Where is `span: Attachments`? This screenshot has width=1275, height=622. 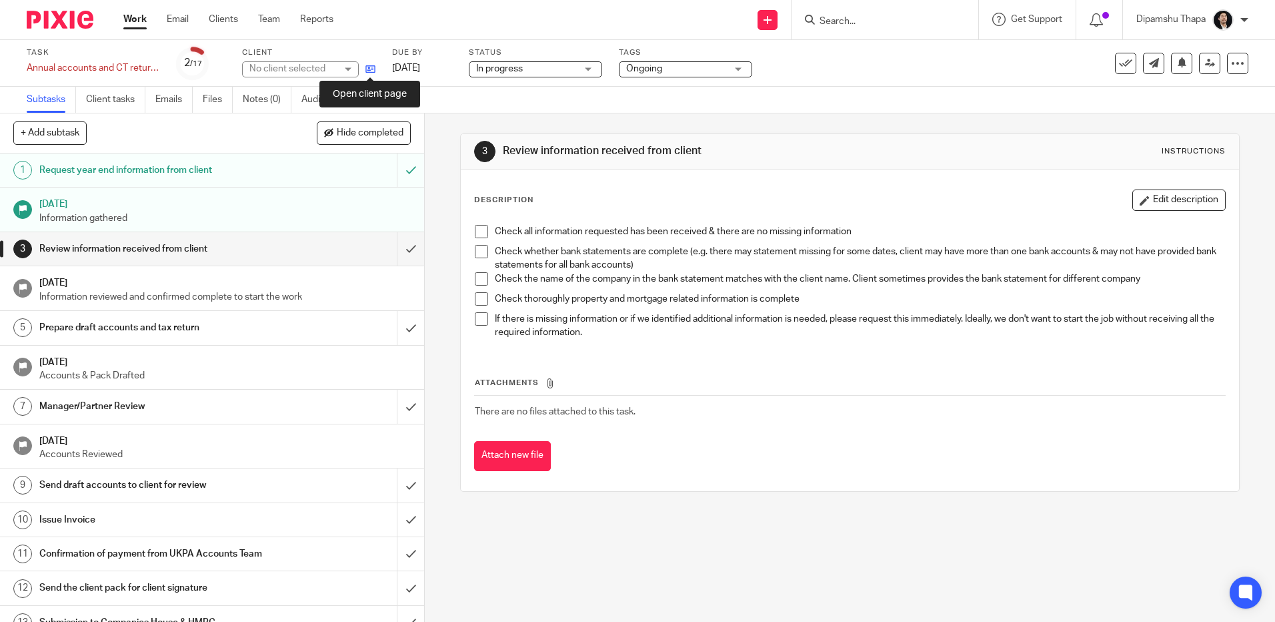
span: Attachments is located at coordinates (507, 382).